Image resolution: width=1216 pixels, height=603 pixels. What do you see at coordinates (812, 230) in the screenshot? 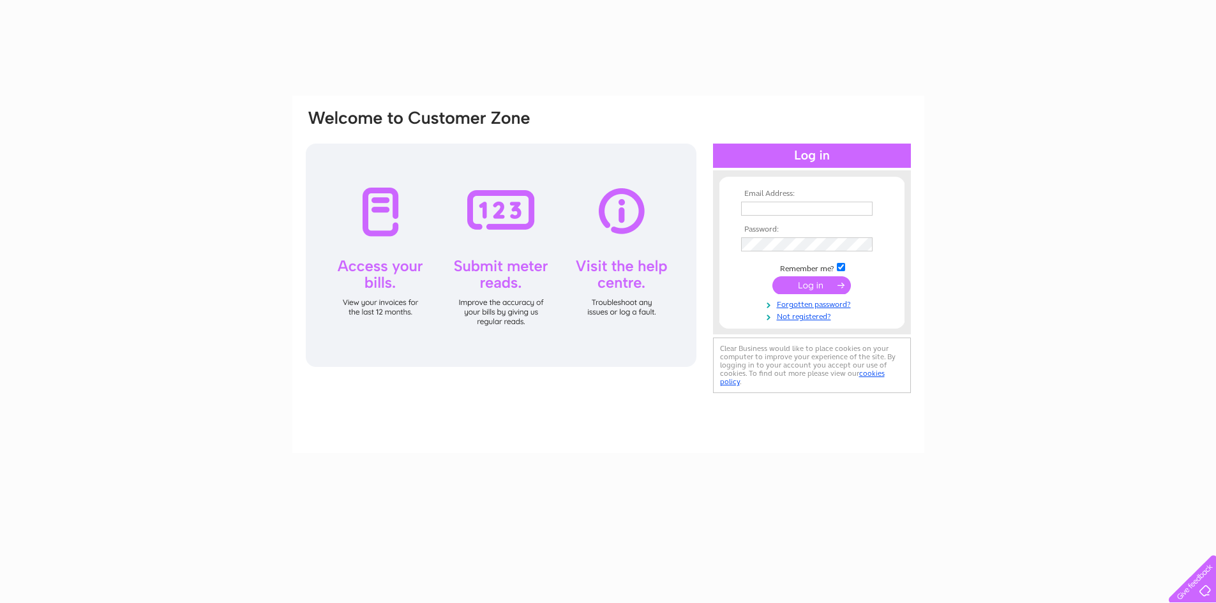
I see `th: Password:` at bounding box center [812, 230].